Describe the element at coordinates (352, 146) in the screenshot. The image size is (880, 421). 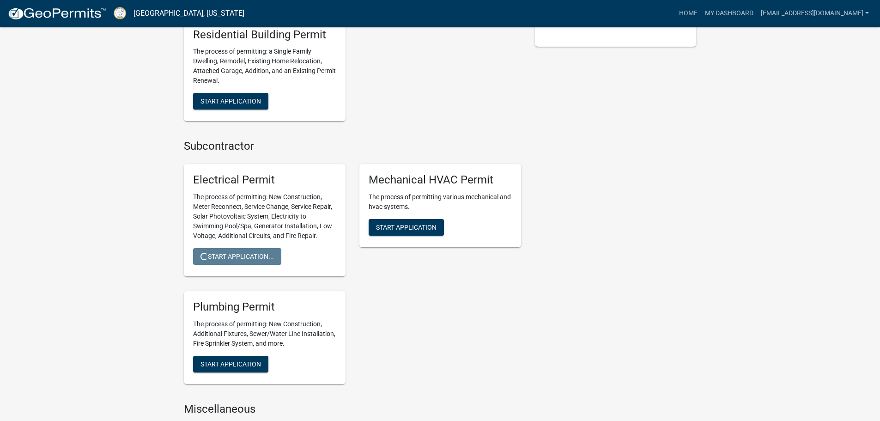
I see `h4: Subcontractor` at that location.